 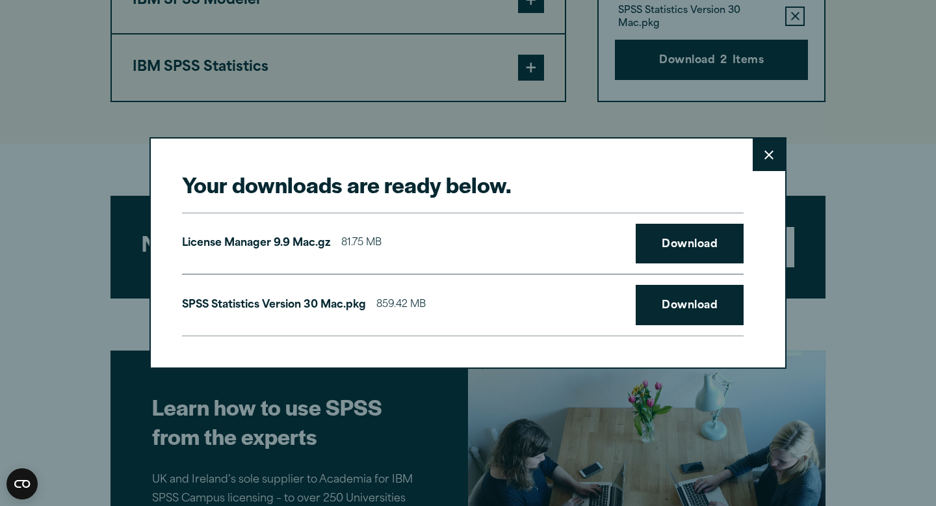 What do you see at coordinates (256, 243) in the screenshot?
I see `p: License Manager 9.9 Mac.gz` at bounding box center [256, 243].